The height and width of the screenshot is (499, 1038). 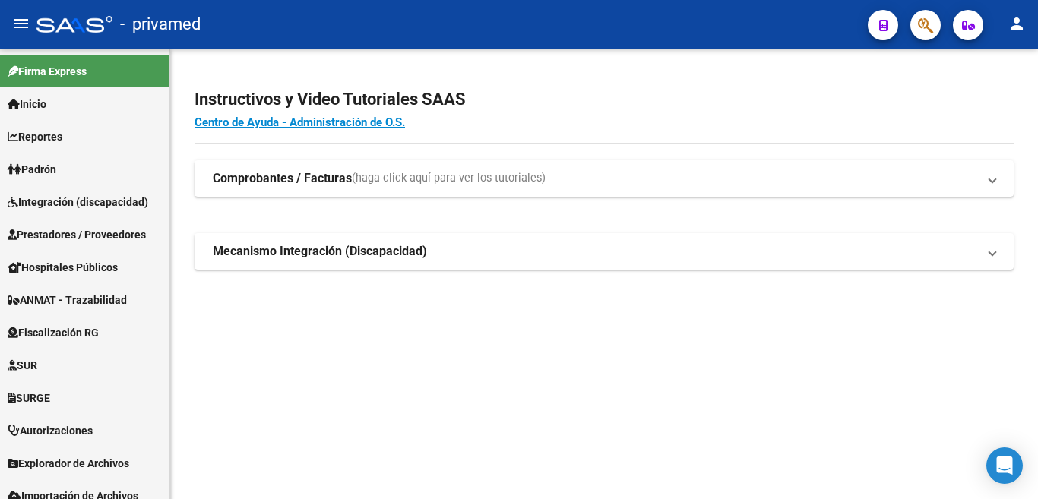 I want to click on span: ANMAT - Trazabilidad, so click(x=67, y=300).